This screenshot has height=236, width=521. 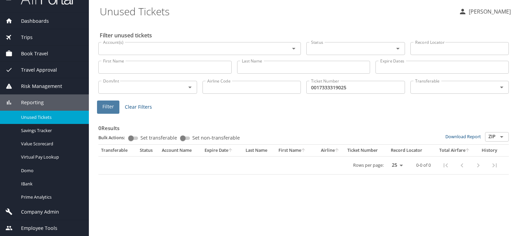 I want to click on span: IBank, so click(x=51, y=184).